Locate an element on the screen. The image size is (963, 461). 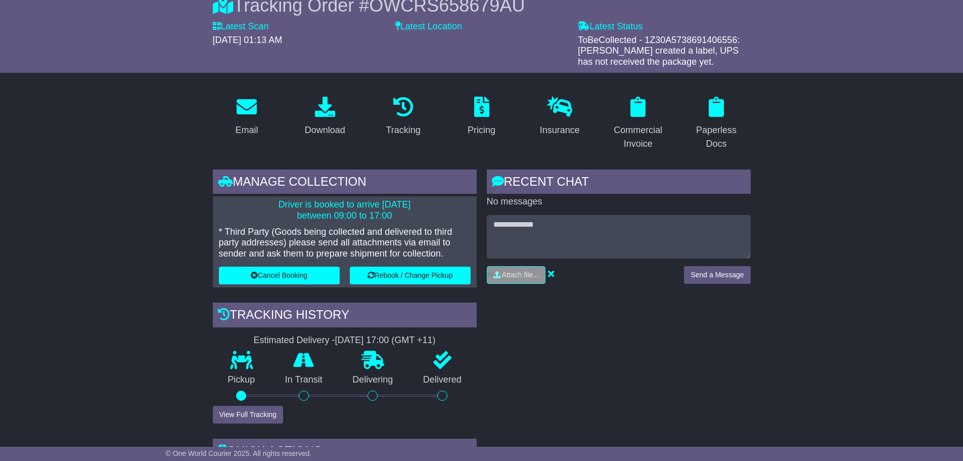
label: Latest Location is located at coordinates (429, 27).